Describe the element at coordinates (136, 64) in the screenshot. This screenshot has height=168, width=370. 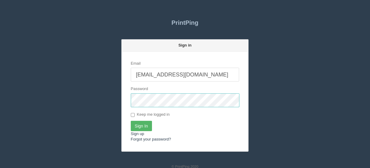
I see `label: Email` at that location.